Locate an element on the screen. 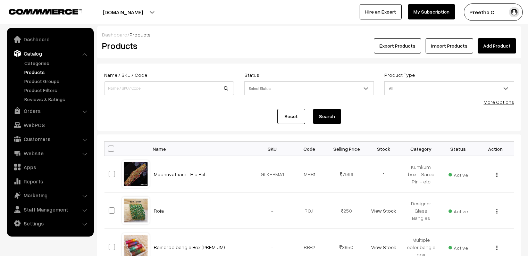 The image size is (528, 256). a: WebPOS is located at coordinates (50, 125).